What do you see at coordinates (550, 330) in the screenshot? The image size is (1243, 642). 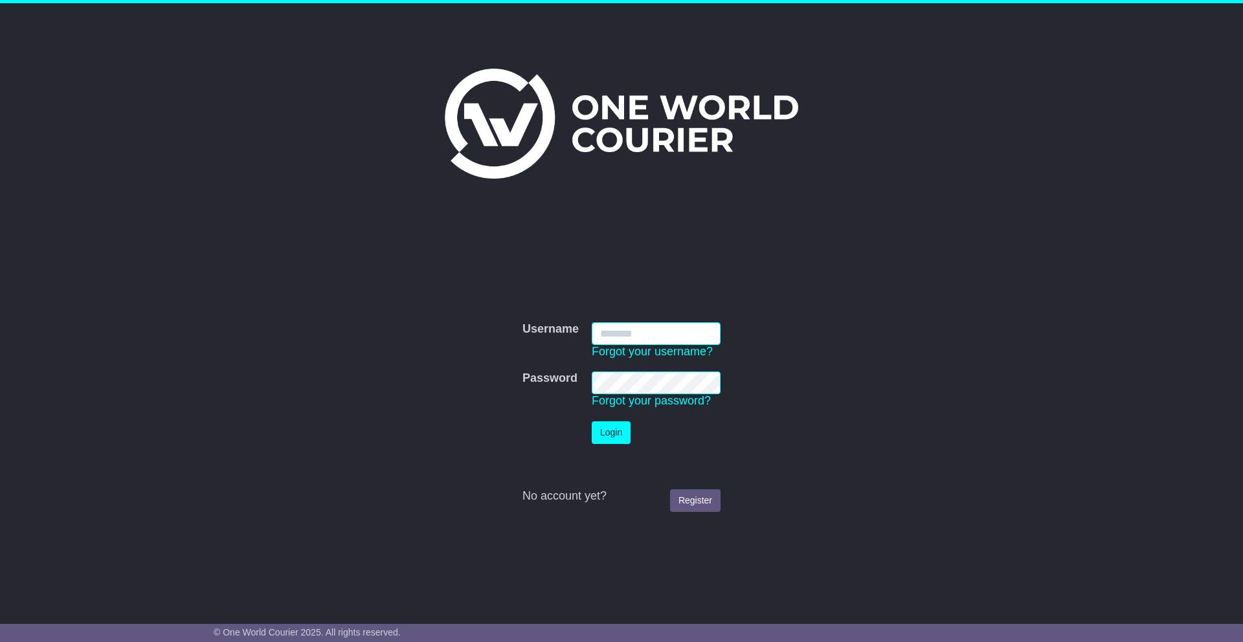 I see `label: Username` at bounding box center [550, 330].